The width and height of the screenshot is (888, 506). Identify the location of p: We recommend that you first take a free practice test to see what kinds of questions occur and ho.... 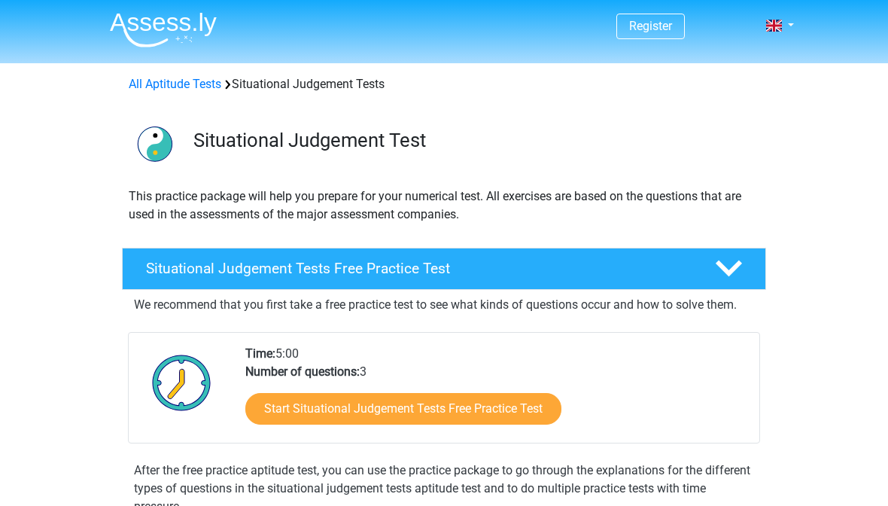
(444, 305).